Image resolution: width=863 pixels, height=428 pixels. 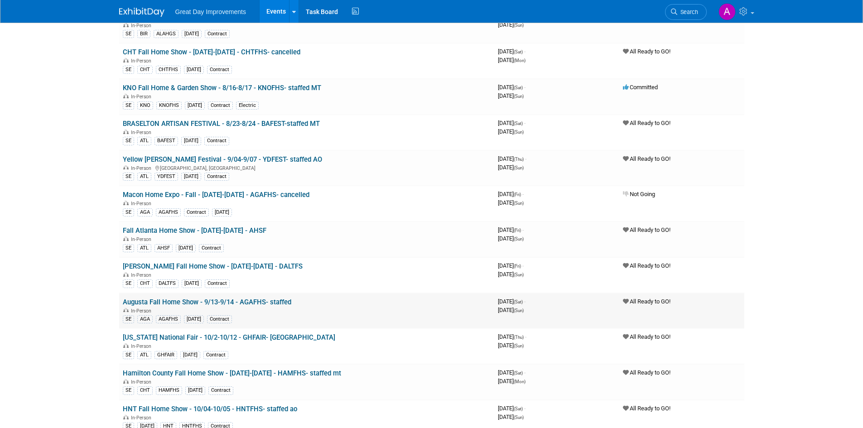 I want to click on div: BAFEST, so click(x=166, y=141).